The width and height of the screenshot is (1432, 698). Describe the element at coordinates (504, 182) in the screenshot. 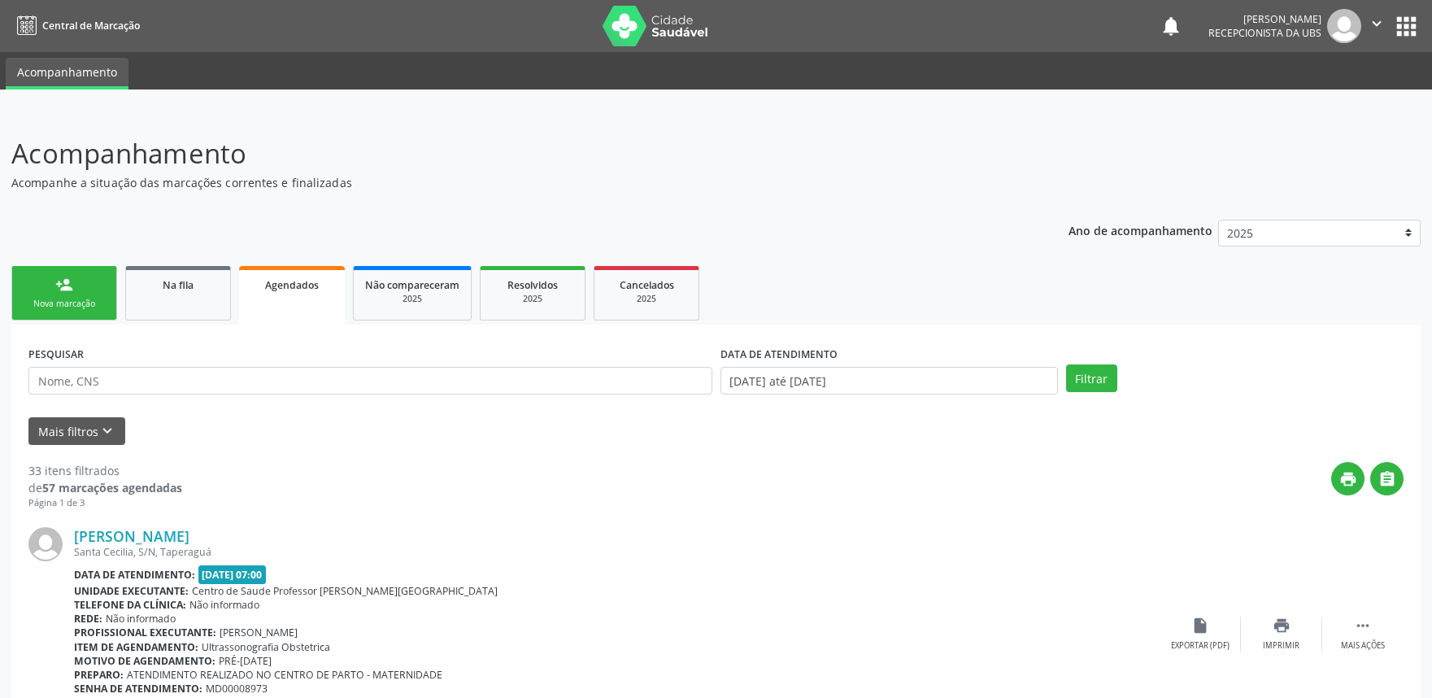

I see `p: Acompanhe a situação das marcações correntes e finalizadas` at that location.